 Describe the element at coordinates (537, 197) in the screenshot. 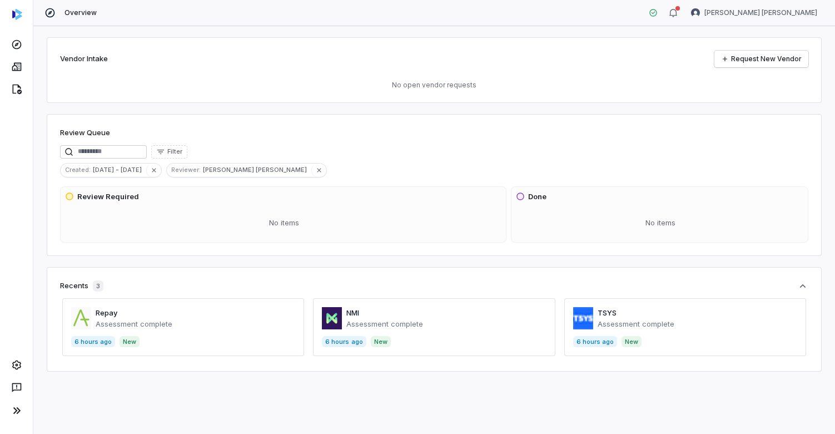

I see `h3: Done` at that location.